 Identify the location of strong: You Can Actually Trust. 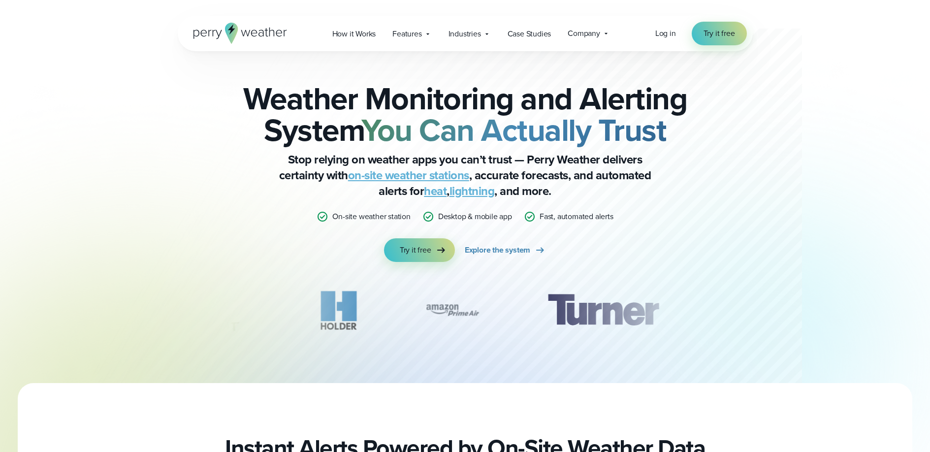
(513, 130).